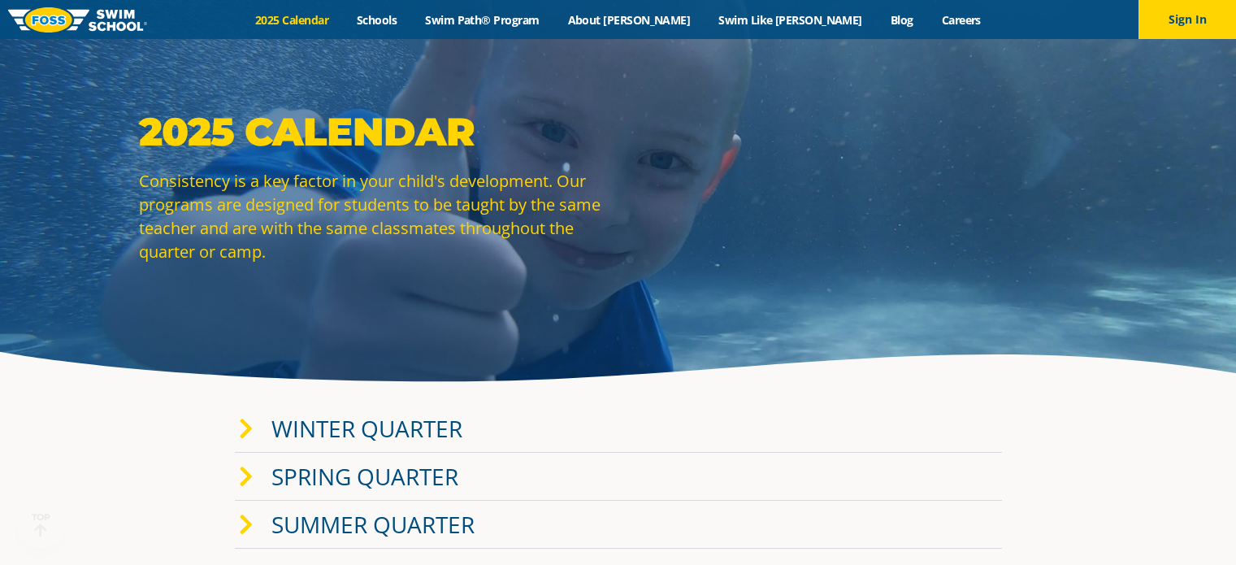  I want to click on a: Schools, so click(377, 20).